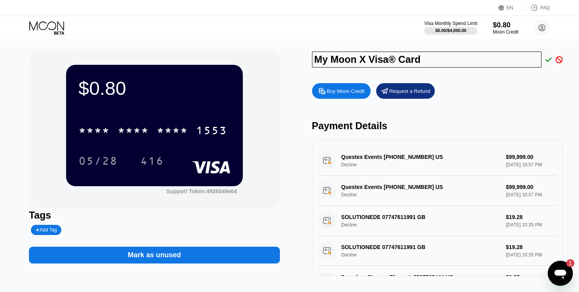 This screenshot has height=292, width=579. I want to click on div: EN, so click(510, 8).